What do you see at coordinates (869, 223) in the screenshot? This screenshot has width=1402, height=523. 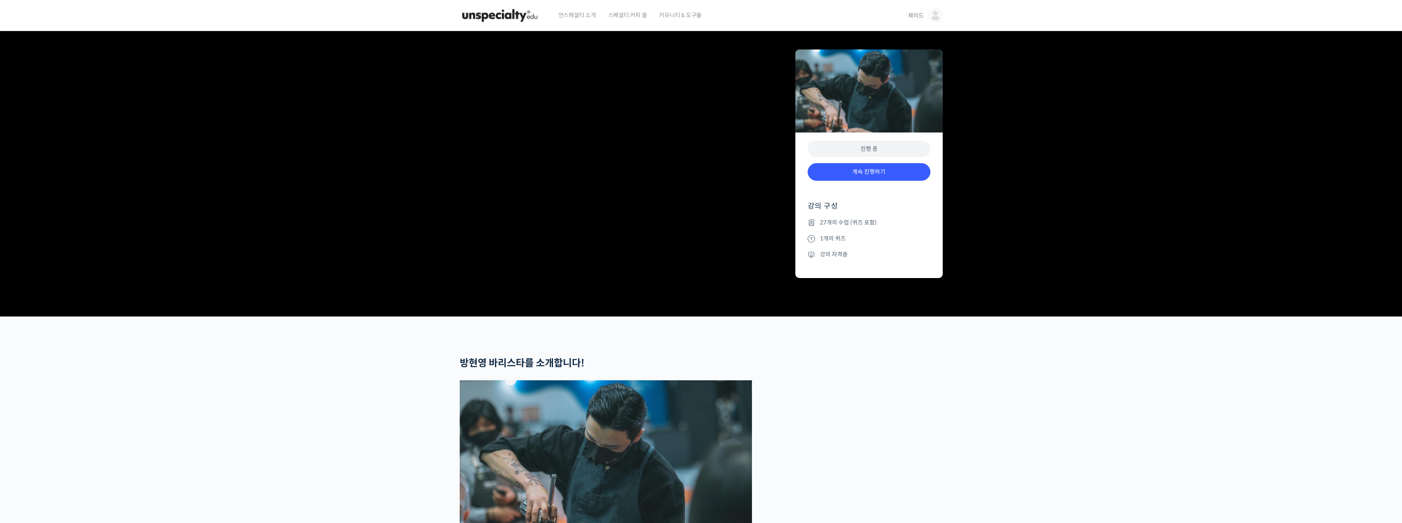 I see `li: 27개의 수업 (퀴즈 포함)` at bounding box center [869, 223].